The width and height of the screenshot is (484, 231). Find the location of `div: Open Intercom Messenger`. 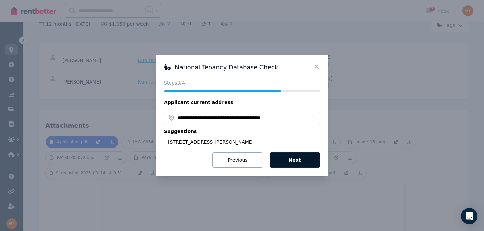

div: Open Intercom Messenger is located at coordinates (469, 216).